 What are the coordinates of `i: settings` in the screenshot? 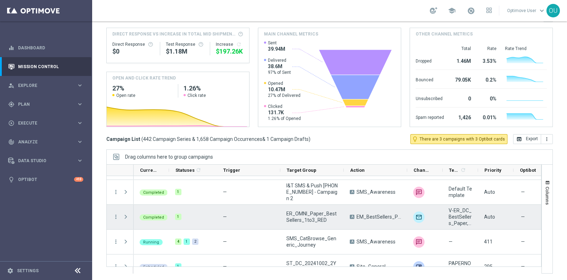 It's located at (10, 271).